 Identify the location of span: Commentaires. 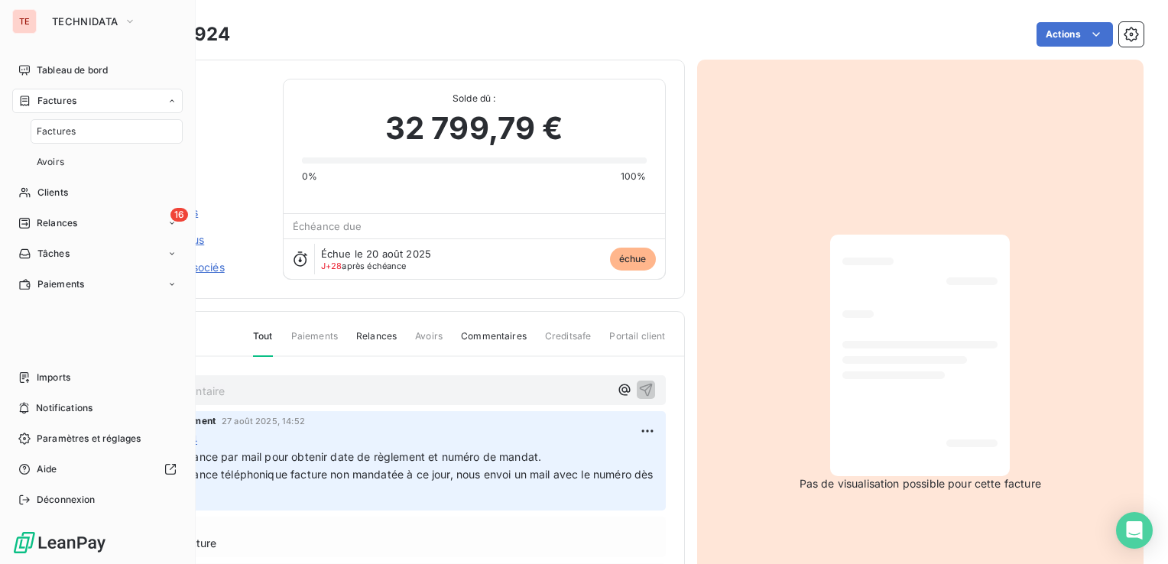
(494, 342).